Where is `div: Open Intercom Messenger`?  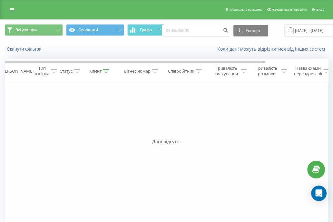 div: Open Intercom Messenger is located at coordinates (319, 193).